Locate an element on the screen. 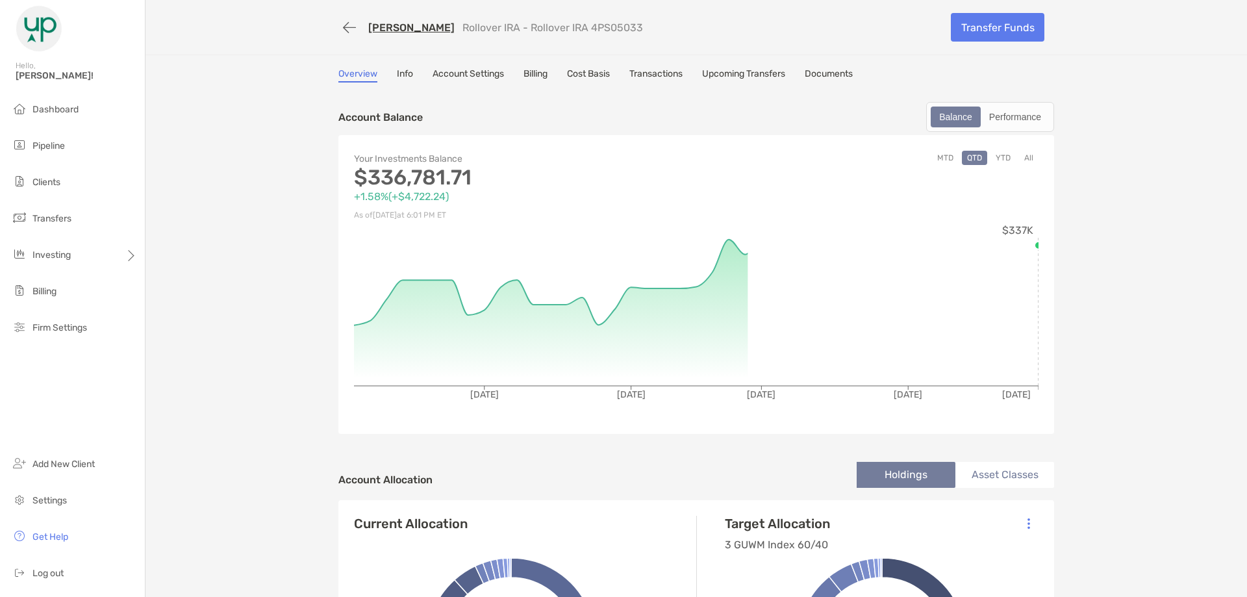 The height and width of the screenshot is (597, 1247). span: Add New Client is located at coordinates (64, 464).